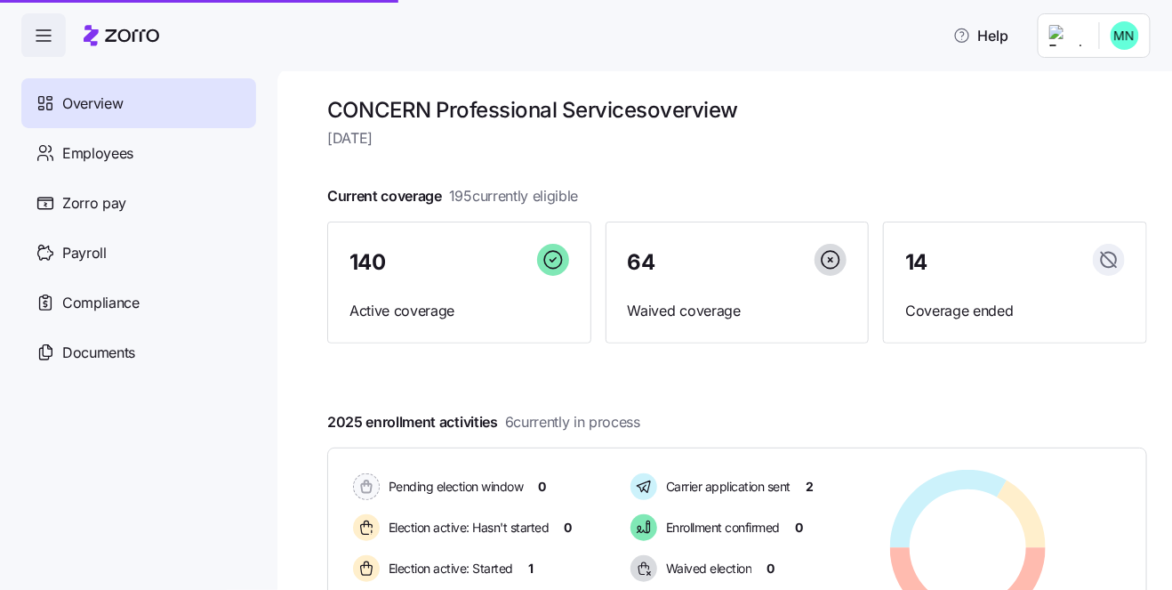 The width and height of the screenshot is (1172, 590). What do you see at coordinates (139, 103) in the screenshot?
I see `a: Overview` at bounding box center [139, 103].